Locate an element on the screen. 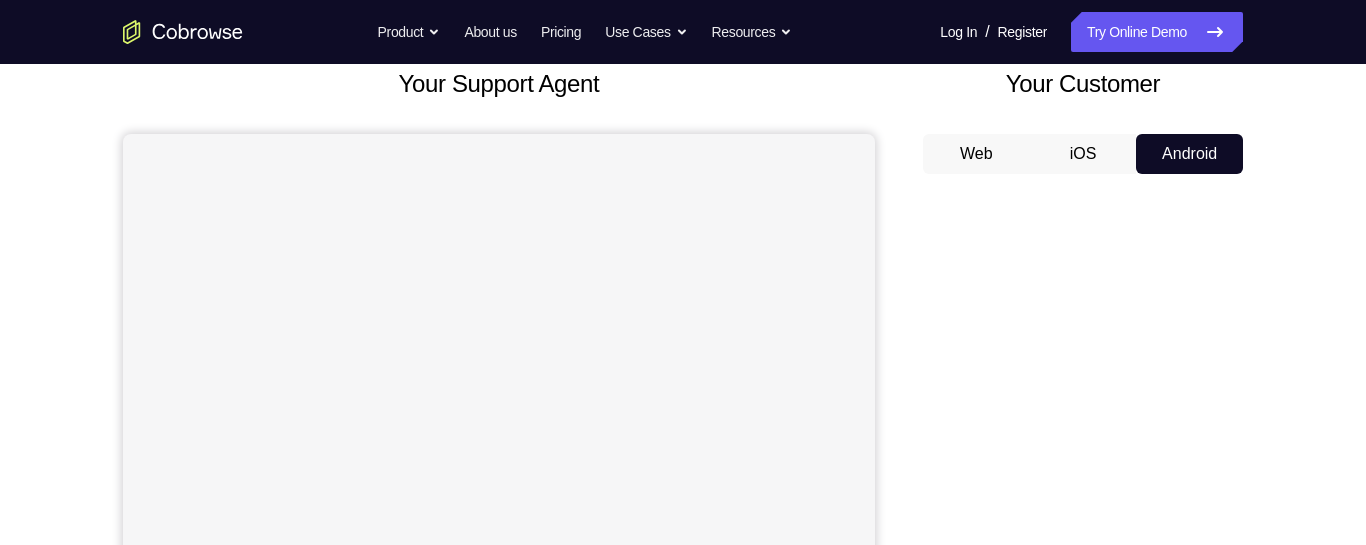  button: iOS is located at coordinates (1083, 154).